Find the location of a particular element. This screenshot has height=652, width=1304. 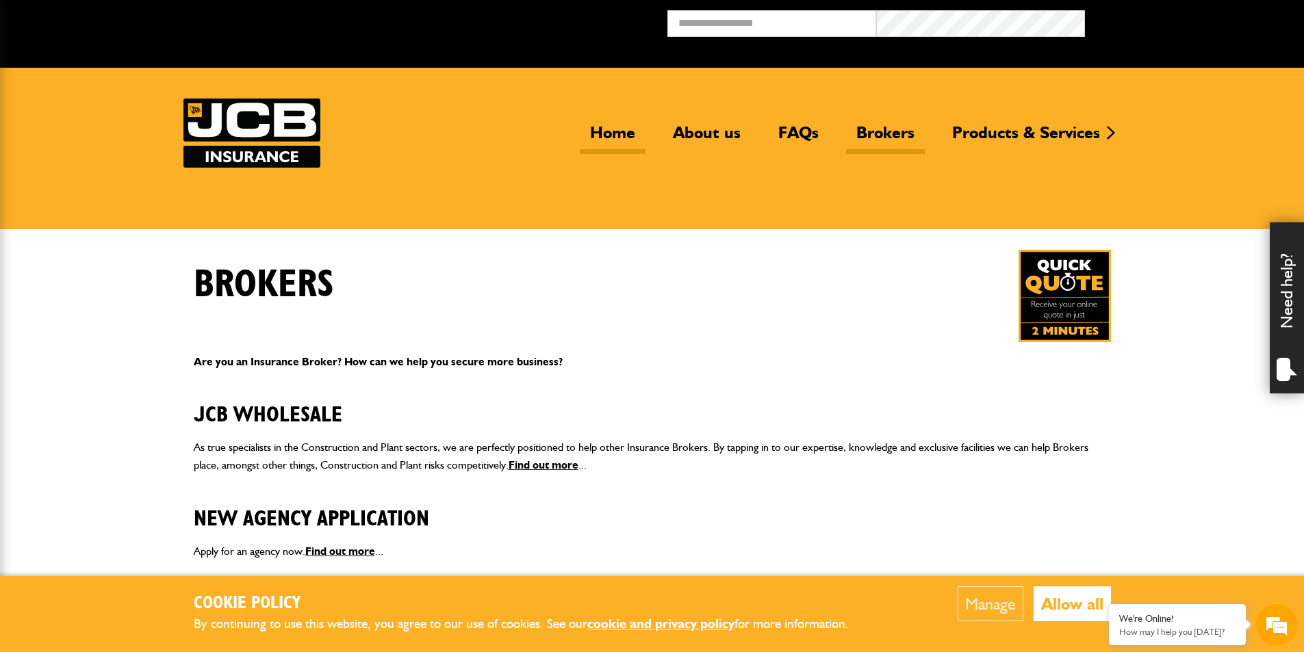

img: JCB Insurance Services logo is located at coordinates (252, 133).